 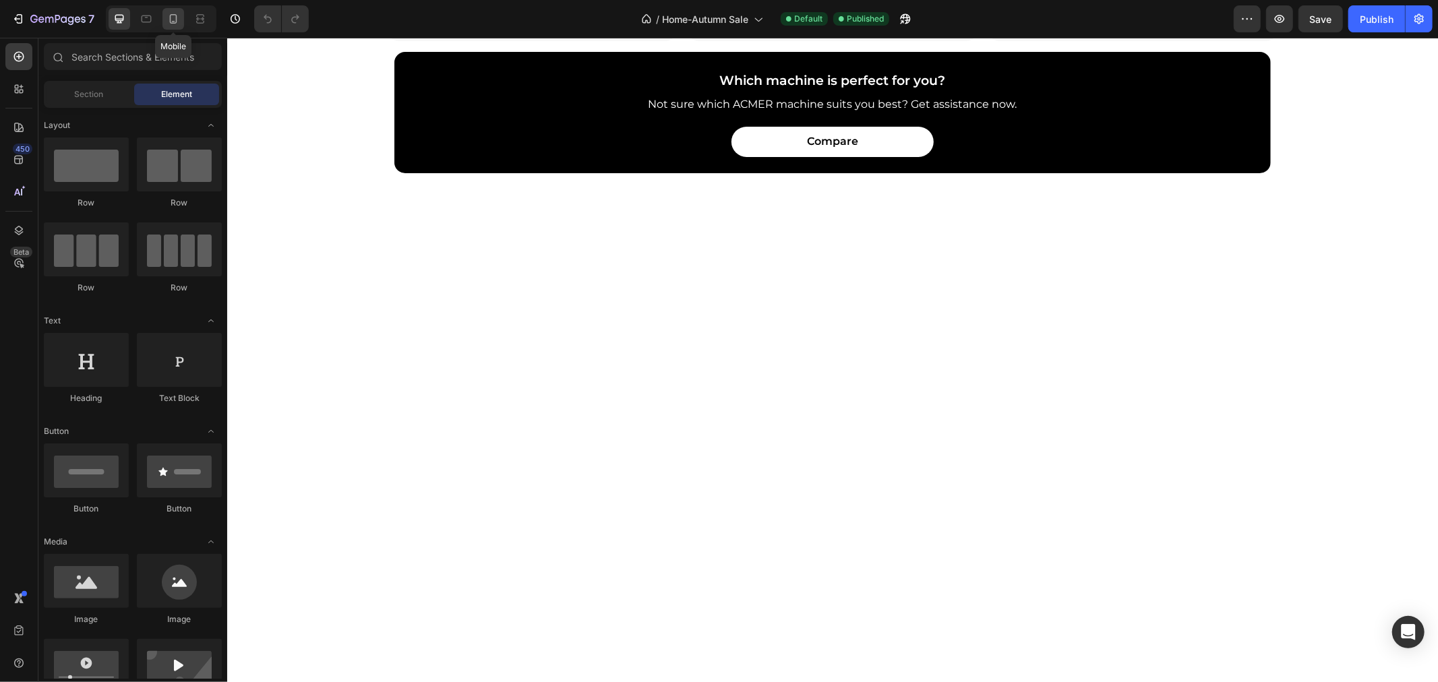 I want to click on p: Not sure which ACMER machine suits you best? Get assistance now., so click(x=605, y=67).